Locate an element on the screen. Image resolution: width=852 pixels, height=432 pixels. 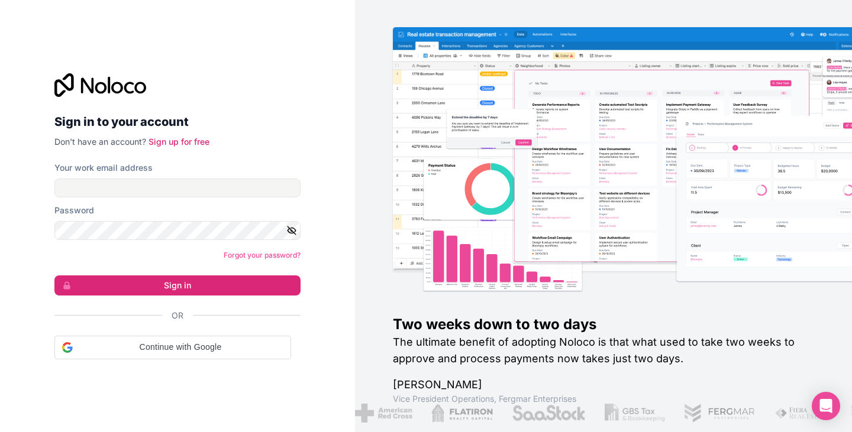
img: /assets/saastock-C6Zbiodz.png is located at coordinates (549, 413).